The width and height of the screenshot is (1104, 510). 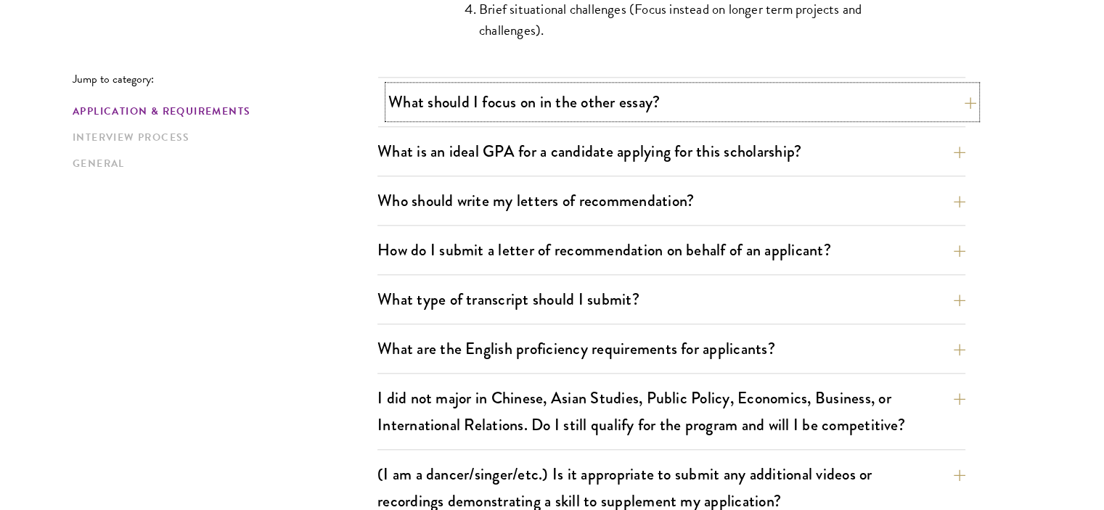 What do you see at coordinates (672, 348) in the screenshot?
I see `button: What are the English proficiency requirements for applicants?` at bounding box center [672, 348].